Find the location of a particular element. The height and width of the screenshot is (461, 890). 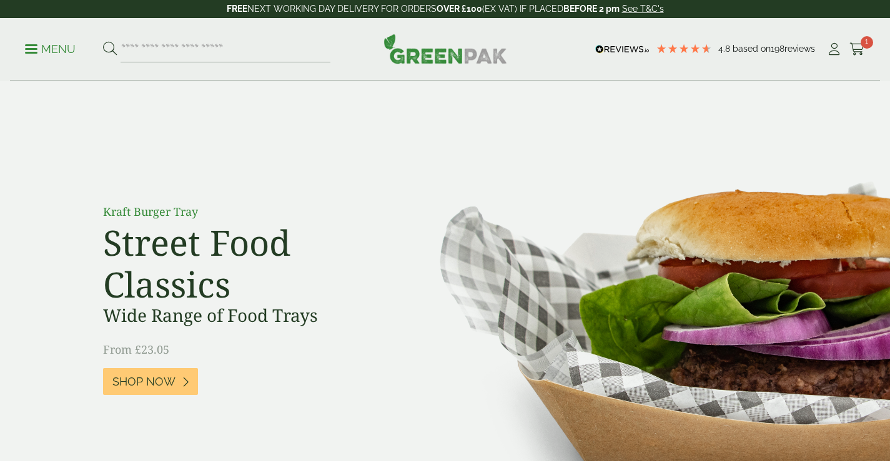

img: REVIEWS.io is located at coordinates (622, 49).